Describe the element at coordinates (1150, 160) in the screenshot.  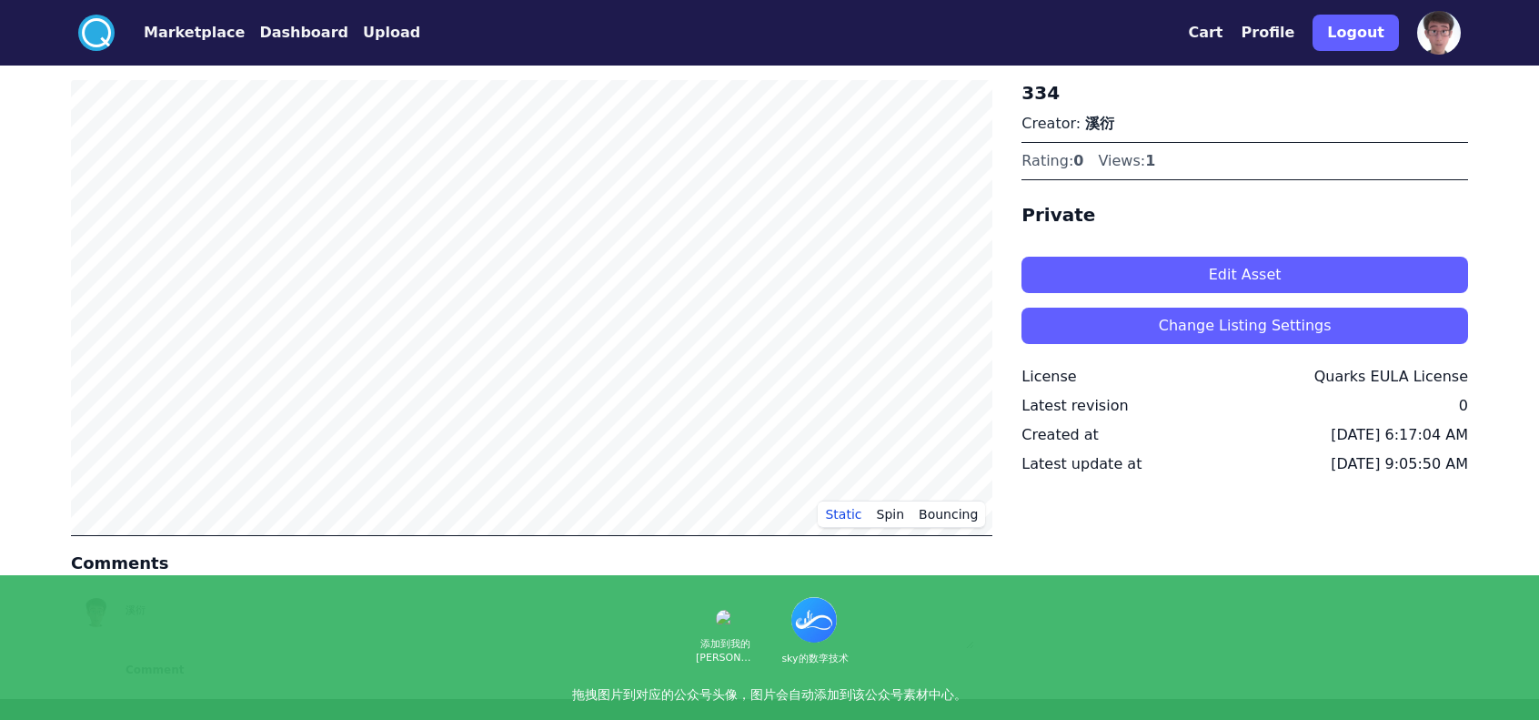
I see `span: 1` at that location.